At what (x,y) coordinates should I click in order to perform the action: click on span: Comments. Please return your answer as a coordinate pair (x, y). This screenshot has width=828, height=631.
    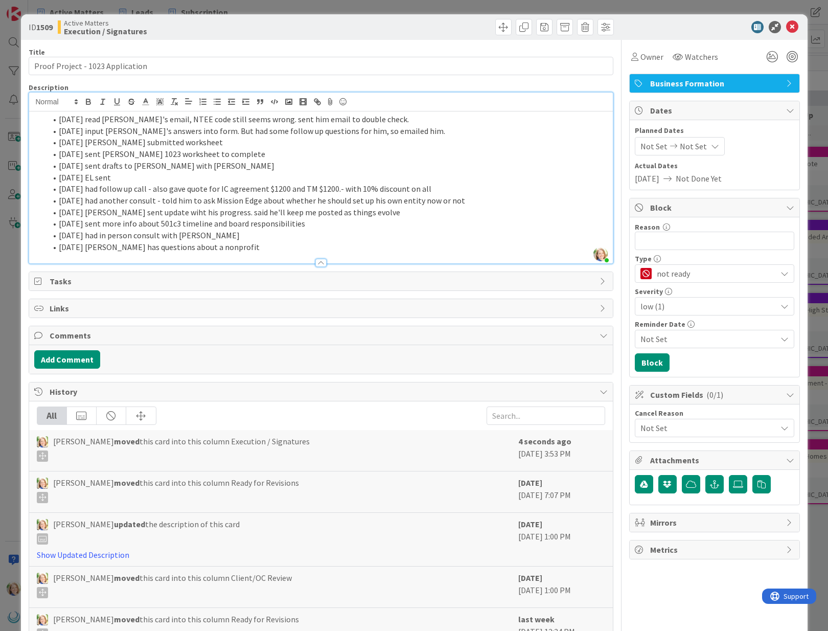
    Looking at the image, I should click on (322, 335).